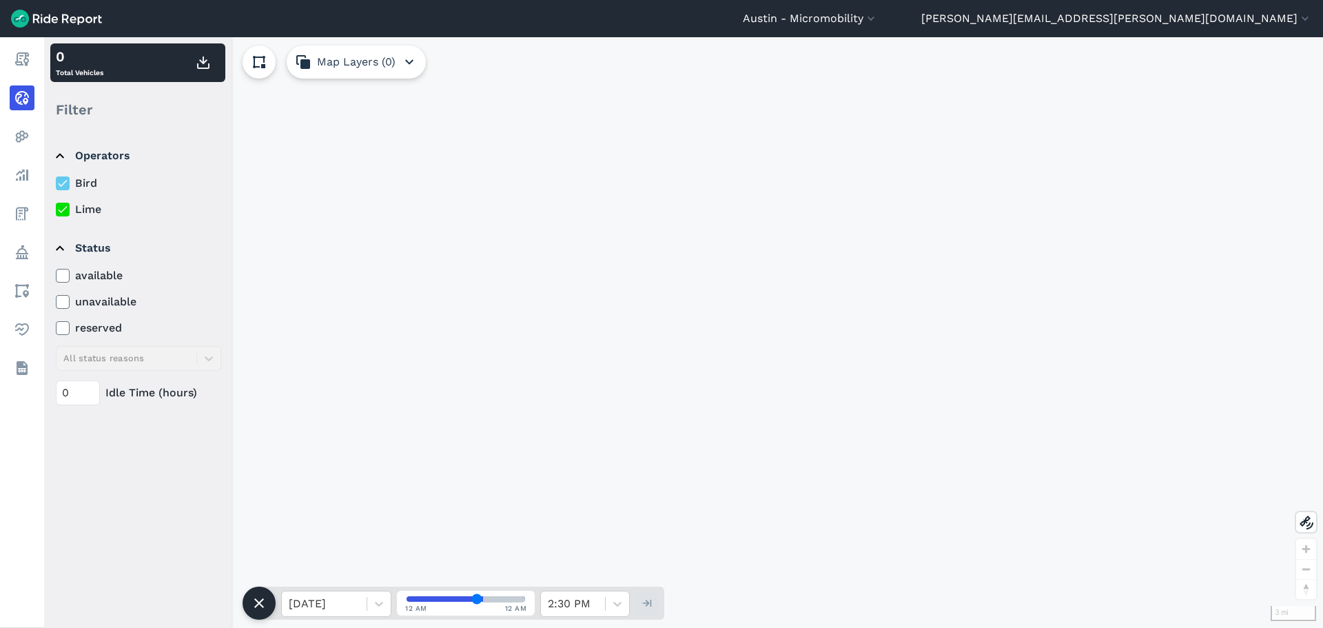 This screenshot has width=1323, height=628. What do you see at coordinates (138, 328) in the screenshot?
I see `label: reserved` at bounding box center [138, 328].